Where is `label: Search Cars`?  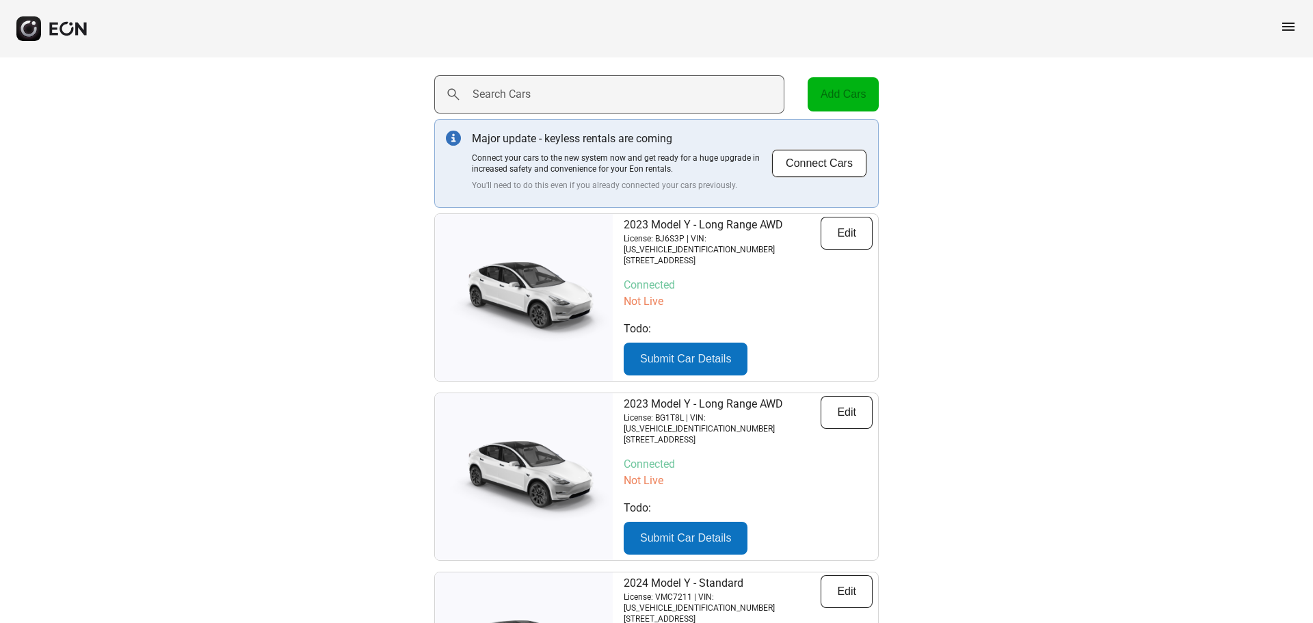 label: Search Cars is located at coordinates (501, 94).